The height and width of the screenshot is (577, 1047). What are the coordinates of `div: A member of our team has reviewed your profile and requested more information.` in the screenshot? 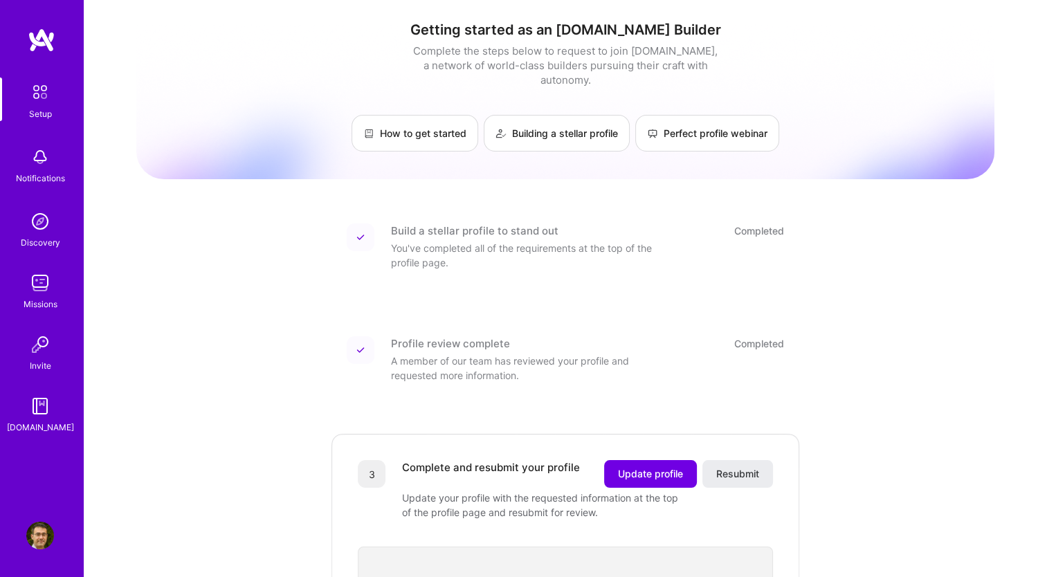 It's located at (529, 368).